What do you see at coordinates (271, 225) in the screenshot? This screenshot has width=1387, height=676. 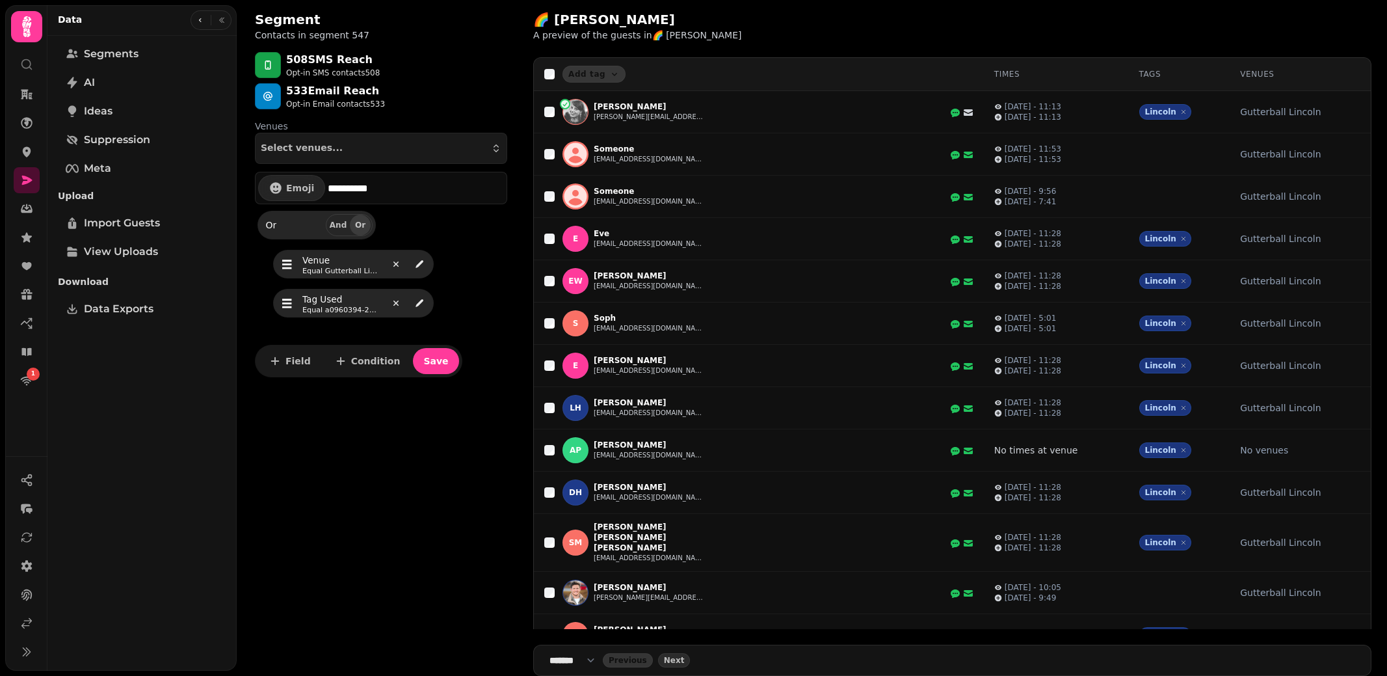 I see `span: or` at bounding box center [271, 225].